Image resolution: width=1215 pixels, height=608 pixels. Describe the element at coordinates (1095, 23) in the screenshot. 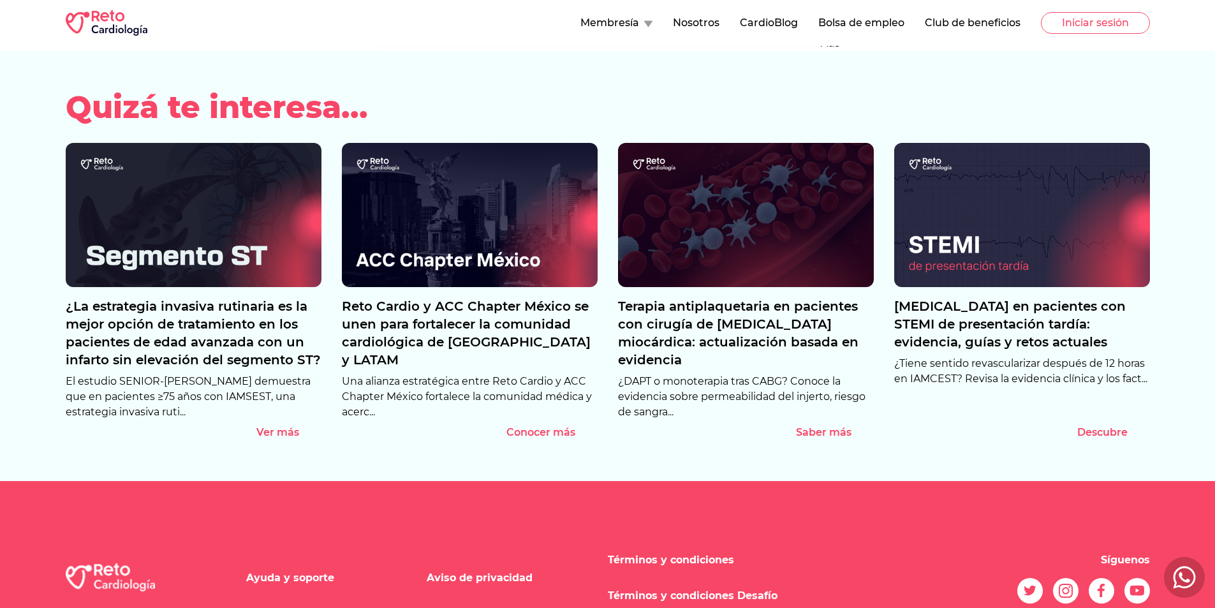

I see `button: Iniciar sesión` at that location.